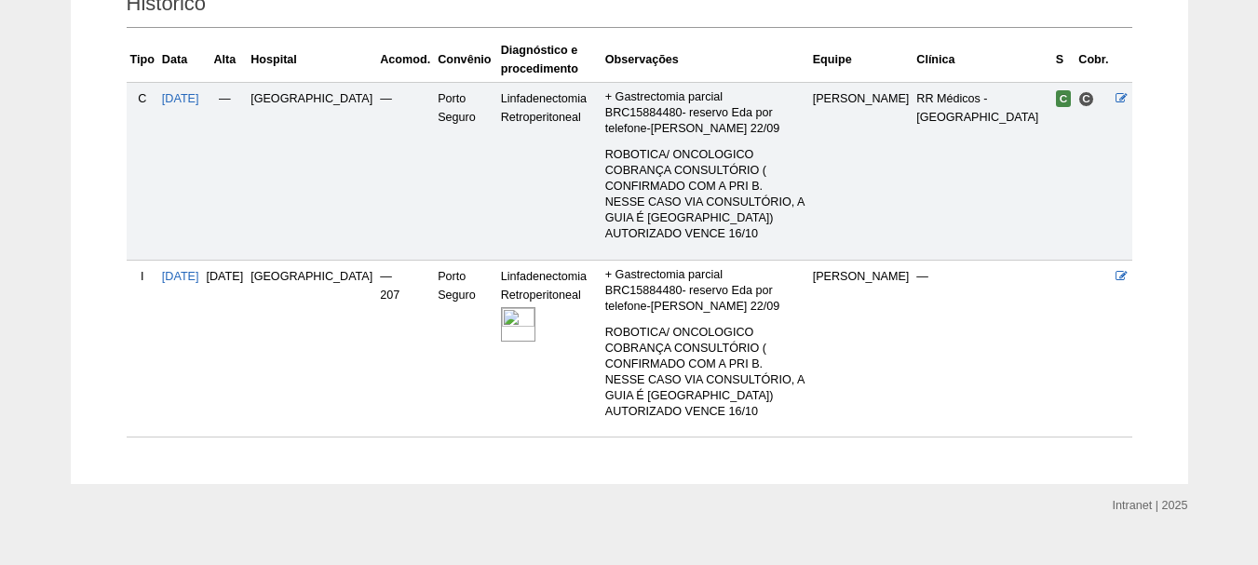 This screenshot has height=565, width=1258. Describe the element at coordinates (311, 60) in the screenshot. I see `th: Hospital` at that location.